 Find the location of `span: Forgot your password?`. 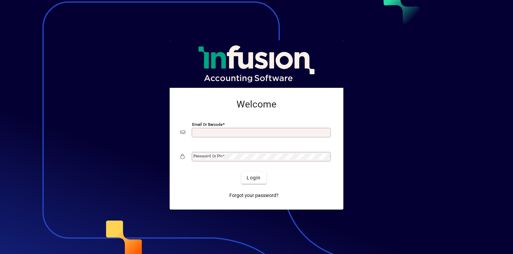

span: Forgot your password? is located at coordinates (254, 195).